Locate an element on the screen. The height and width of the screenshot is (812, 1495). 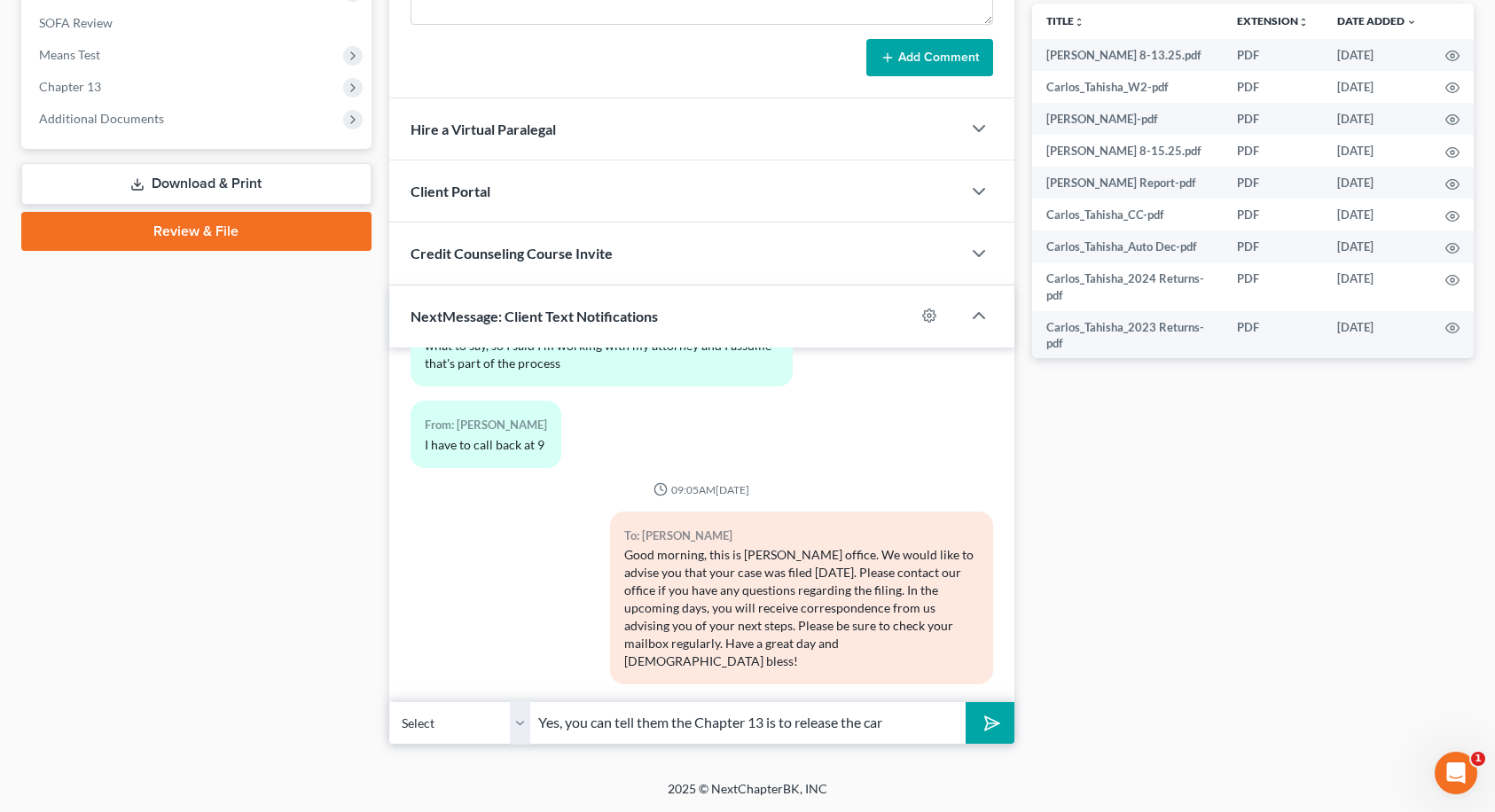
a: Download & Print is located at coordinates (196, 183).